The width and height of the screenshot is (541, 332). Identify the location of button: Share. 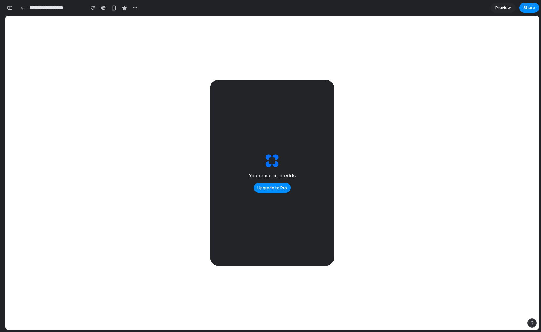
(529, 8).